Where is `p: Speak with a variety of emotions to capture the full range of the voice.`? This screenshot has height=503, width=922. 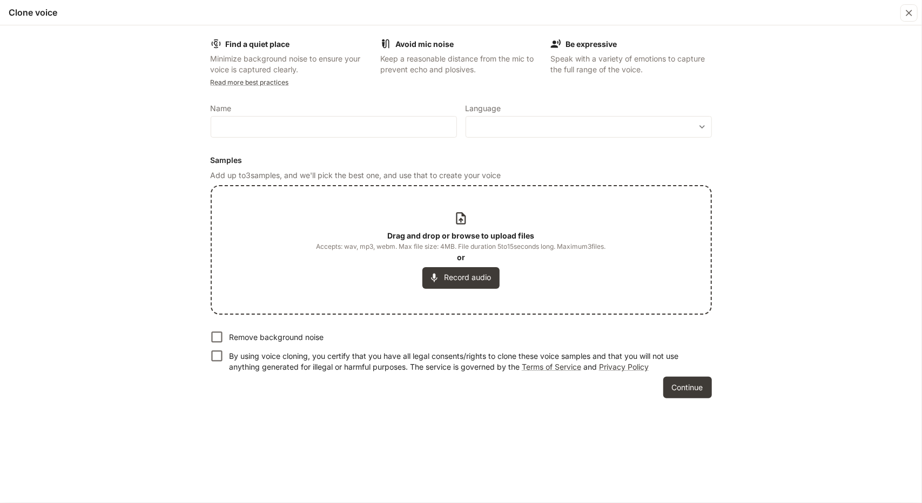 p: Speak with a variety of emotions to capture the full range of the voice. is located at coordinates (631, 64).